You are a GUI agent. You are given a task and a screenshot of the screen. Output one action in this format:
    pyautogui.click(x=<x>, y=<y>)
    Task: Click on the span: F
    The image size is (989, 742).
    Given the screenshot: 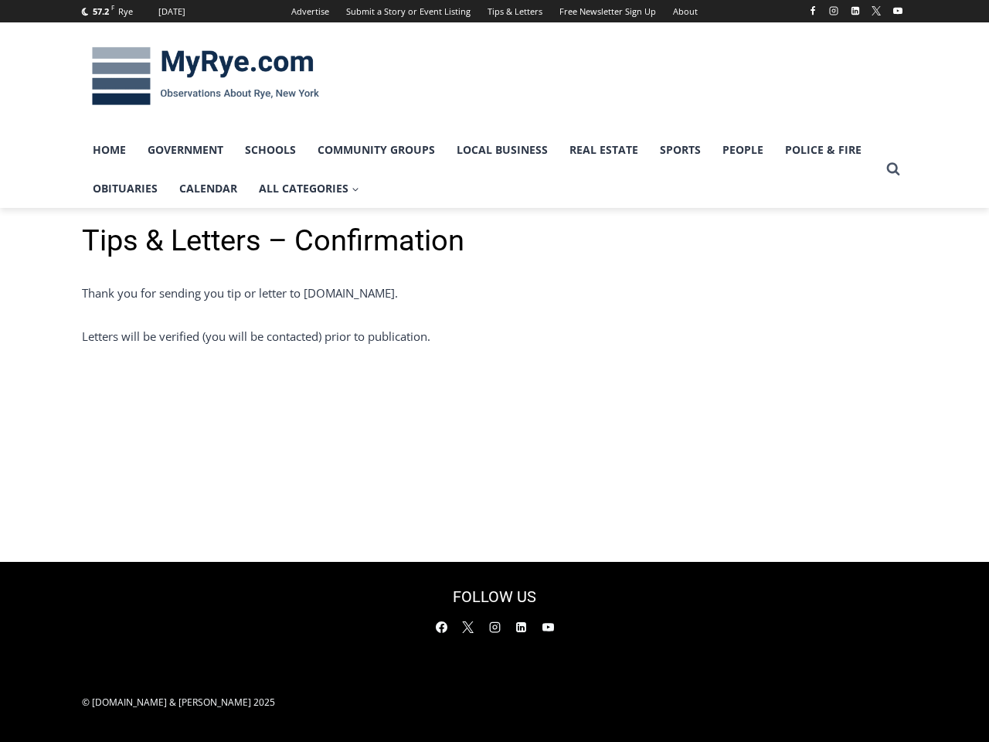 What is the action you would take?
    pyautogui.click(x=113, y=7)
    